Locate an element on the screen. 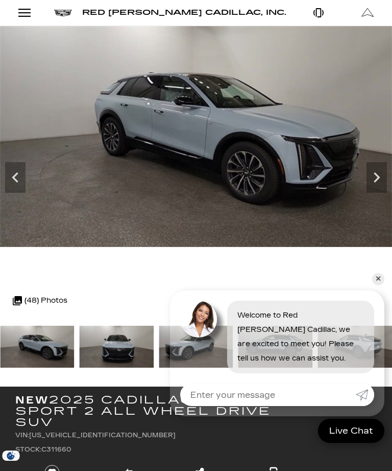 This screenshot has width=392, height=471. img: New 2025 Nimbus Metallic Cadillac Sport 2 image 4 is located at coordinates (196, 346).